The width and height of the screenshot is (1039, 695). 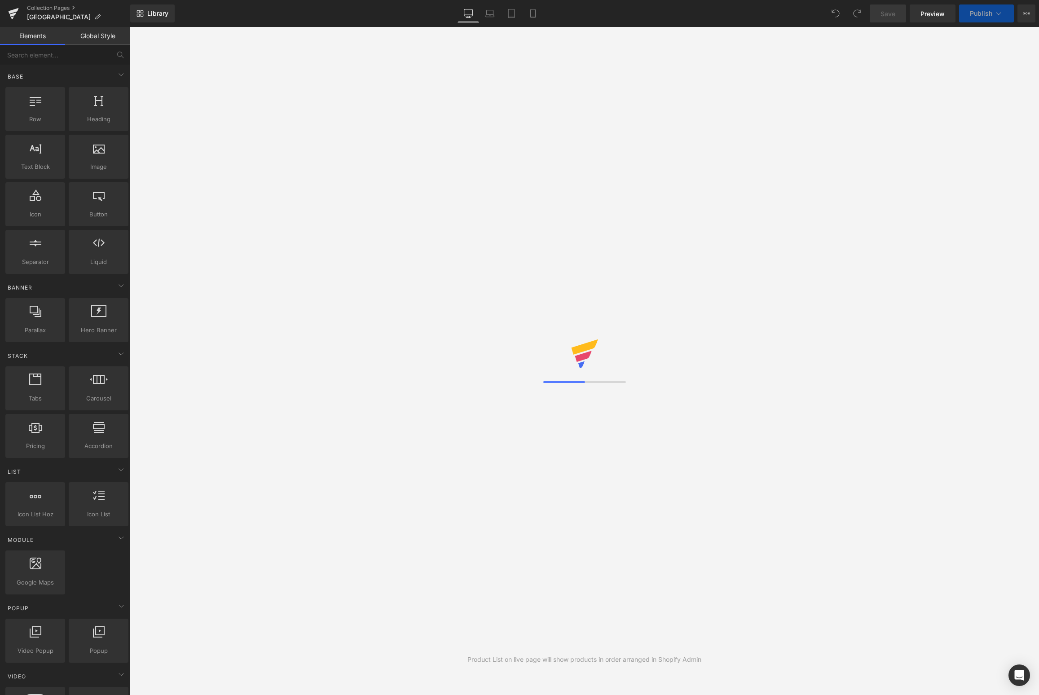 What do you see at coordinates (35, 514) in the screenshot?
I see `span: Icon List Hoz` at bounding box center [35, 514].